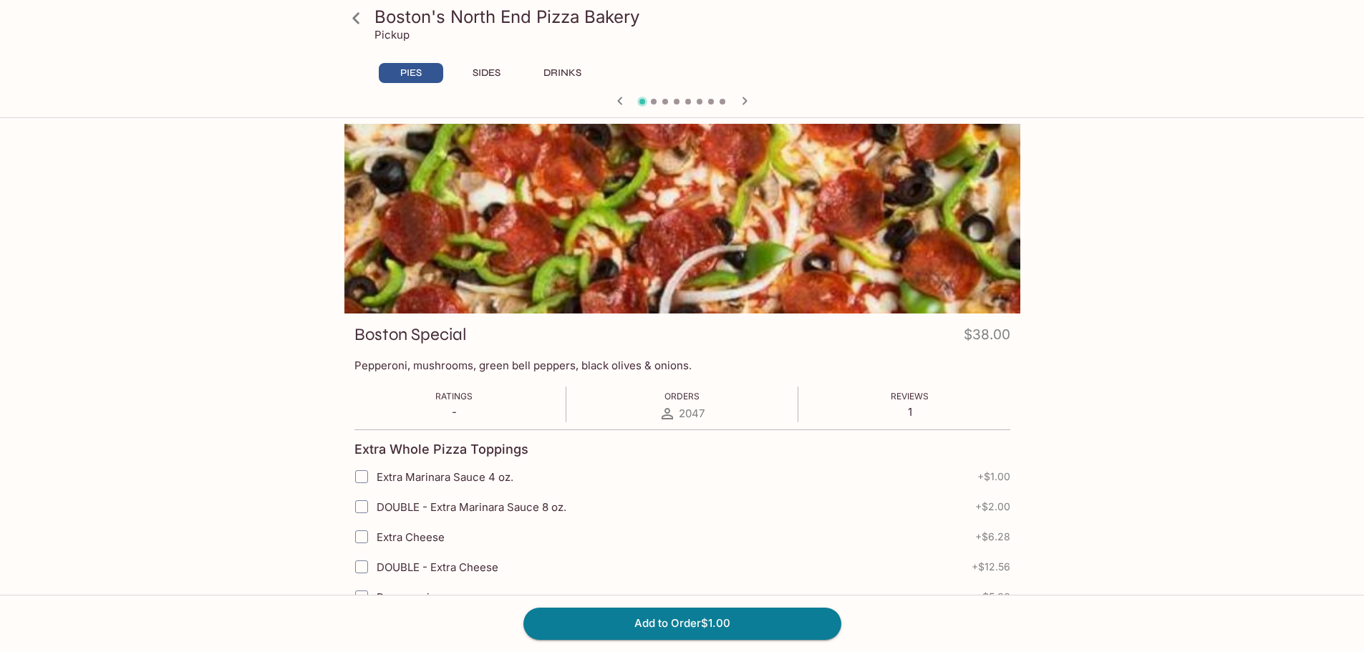  I want to click on span: Ratings, so click(454, 396).